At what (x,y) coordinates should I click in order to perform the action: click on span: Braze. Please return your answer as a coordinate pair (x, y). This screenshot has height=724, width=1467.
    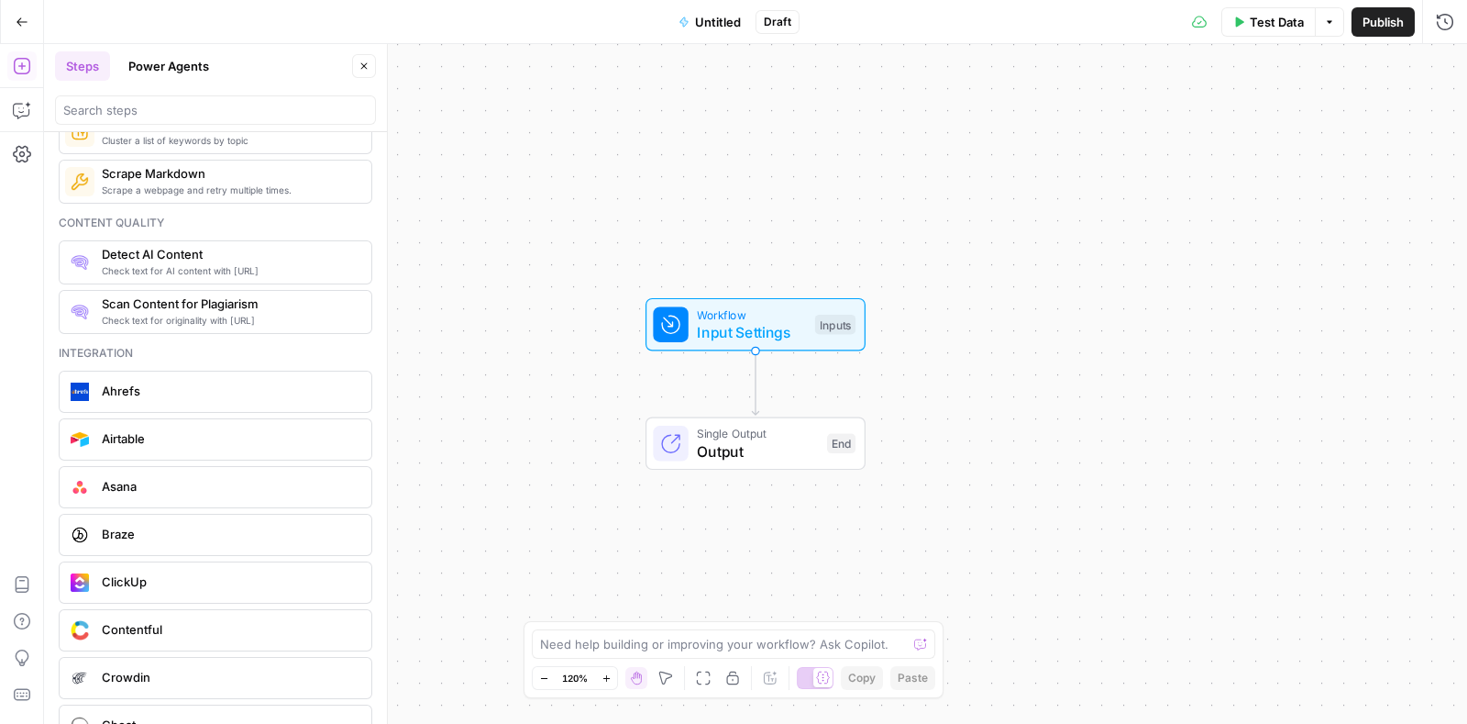
    Looking at the image, I should click on (229, 534).